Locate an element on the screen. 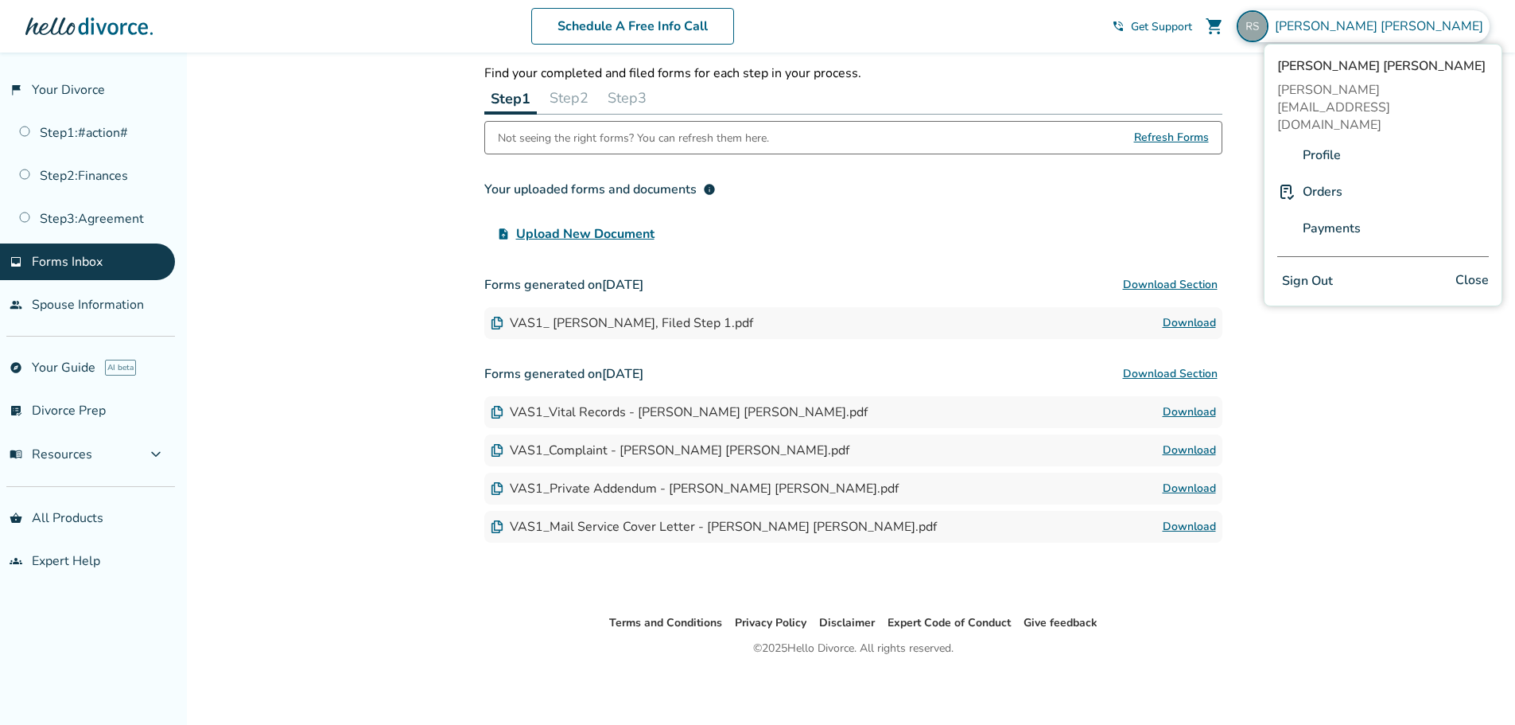 The height and width of the screenshot is (725, 1515). a: Terms and Conditions is located at coordinates (666, 622).